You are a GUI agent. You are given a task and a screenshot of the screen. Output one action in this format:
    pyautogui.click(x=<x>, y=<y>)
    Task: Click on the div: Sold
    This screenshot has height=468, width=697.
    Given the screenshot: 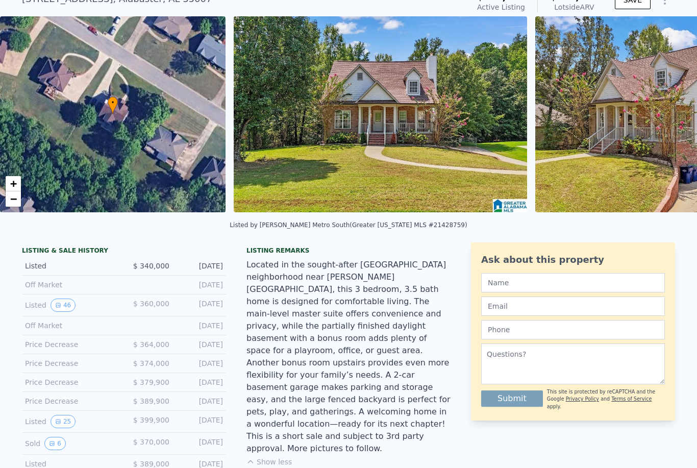 What is the action you would take?
    pyautogui.click(x=70, y=443)
    